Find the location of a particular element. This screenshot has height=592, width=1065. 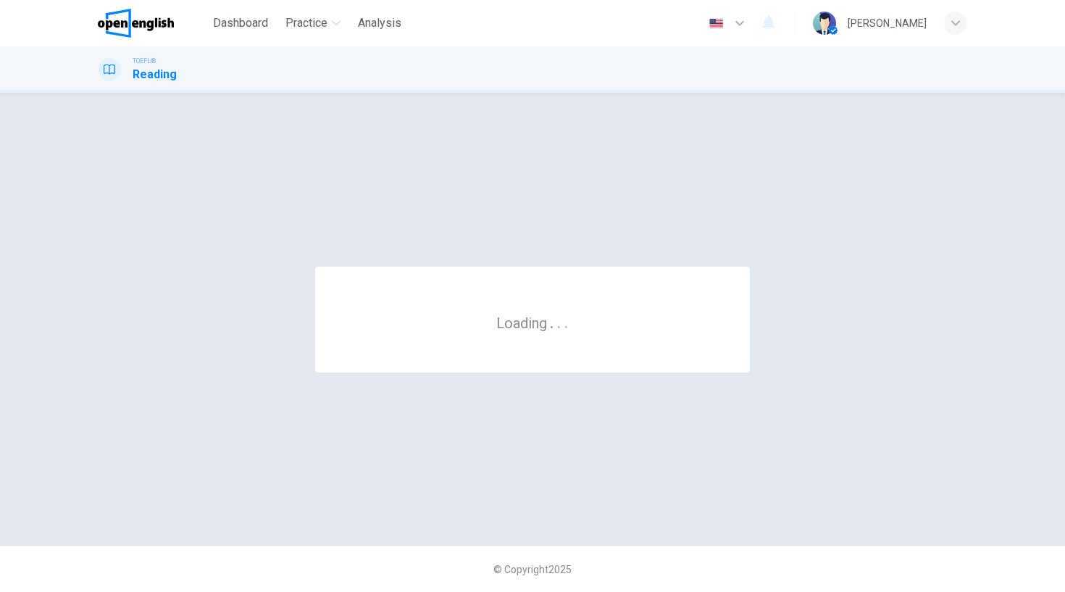

a: Analysis is located at coordinates (380, 23).